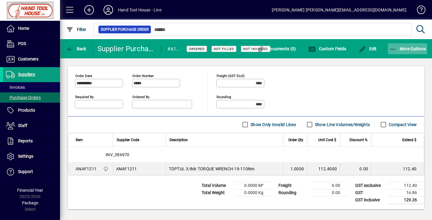  Describe the element at coordinates (77, 49) in the screenshot. I see `app-page-header-button: Back` at that location.